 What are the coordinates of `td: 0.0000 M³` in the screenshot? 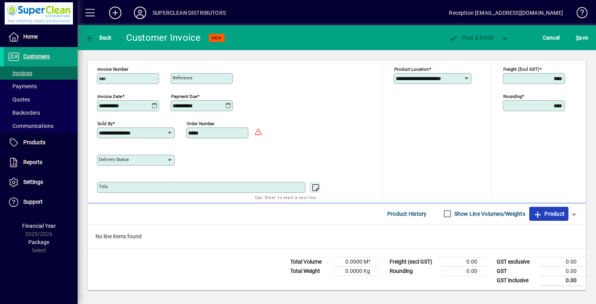 It's located at (356, 261).